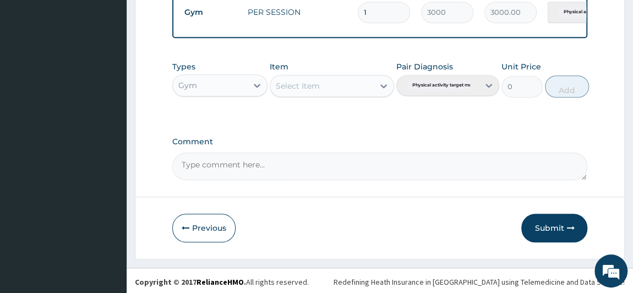 This screenshot has width=633, height=293. Describe the element at coordinates (121, 69) in the screenshot. I see `div: Chat with us now` at that location.